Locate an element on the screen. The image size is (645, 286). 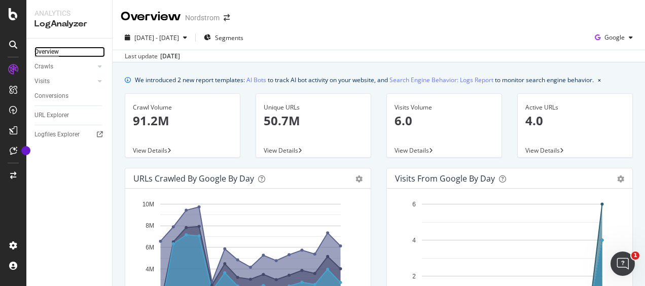
div: Tooltip anchor is located at coordinates (26, 150).